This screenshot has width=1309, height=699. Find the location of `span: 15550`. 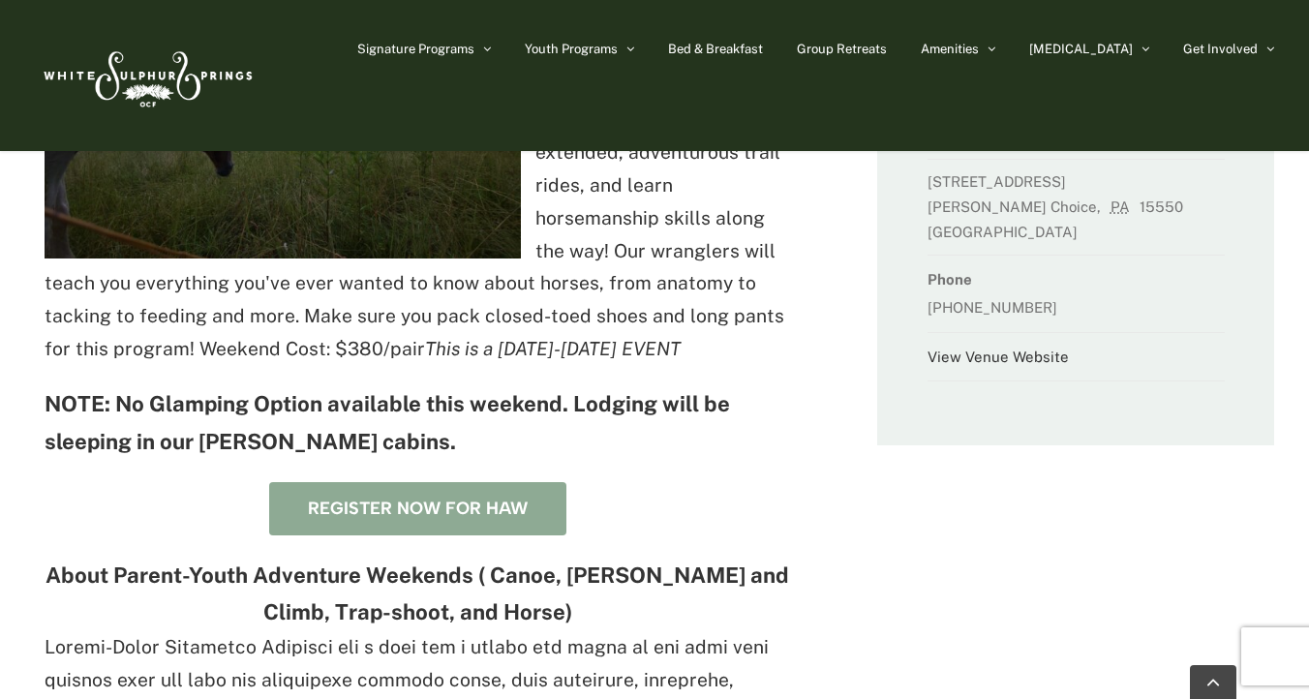

span: 15550 is located at coordinates (1164, 206).